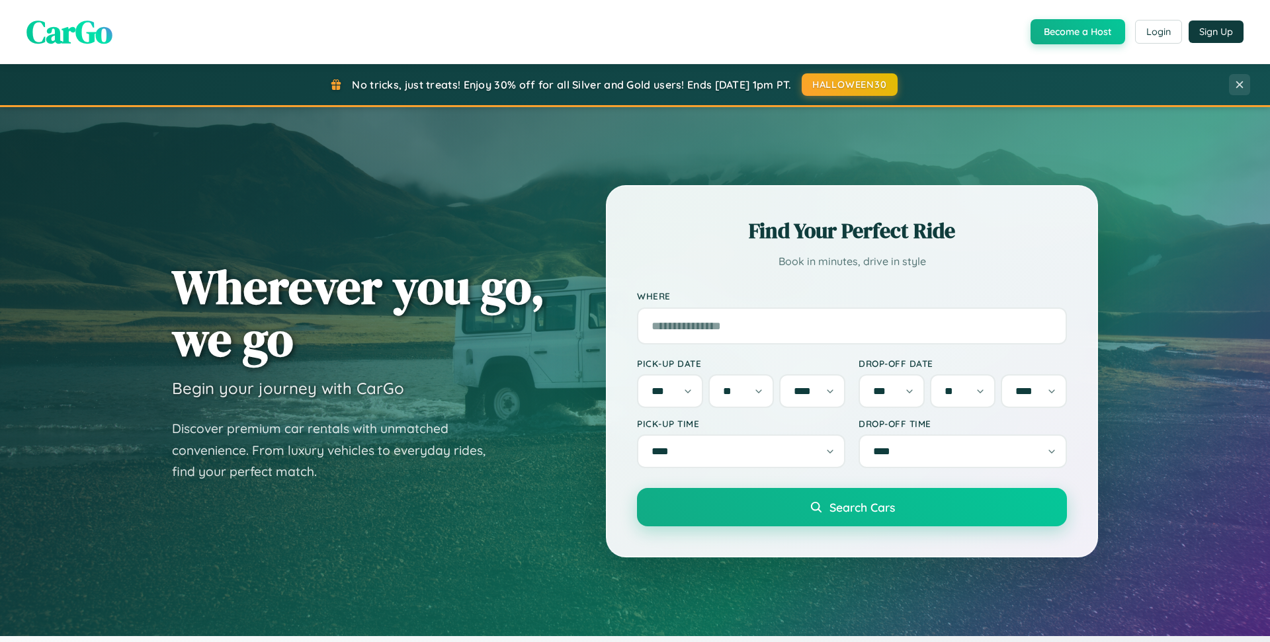 The width and height of the screenshot is (1270, 642). Describe the element at coordinates (741, 423) in the screenshot. I see `label: Pick-up Time` at that location.